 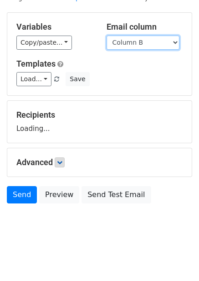 I want to click on div: Loading..., so click(x=99, y=122).